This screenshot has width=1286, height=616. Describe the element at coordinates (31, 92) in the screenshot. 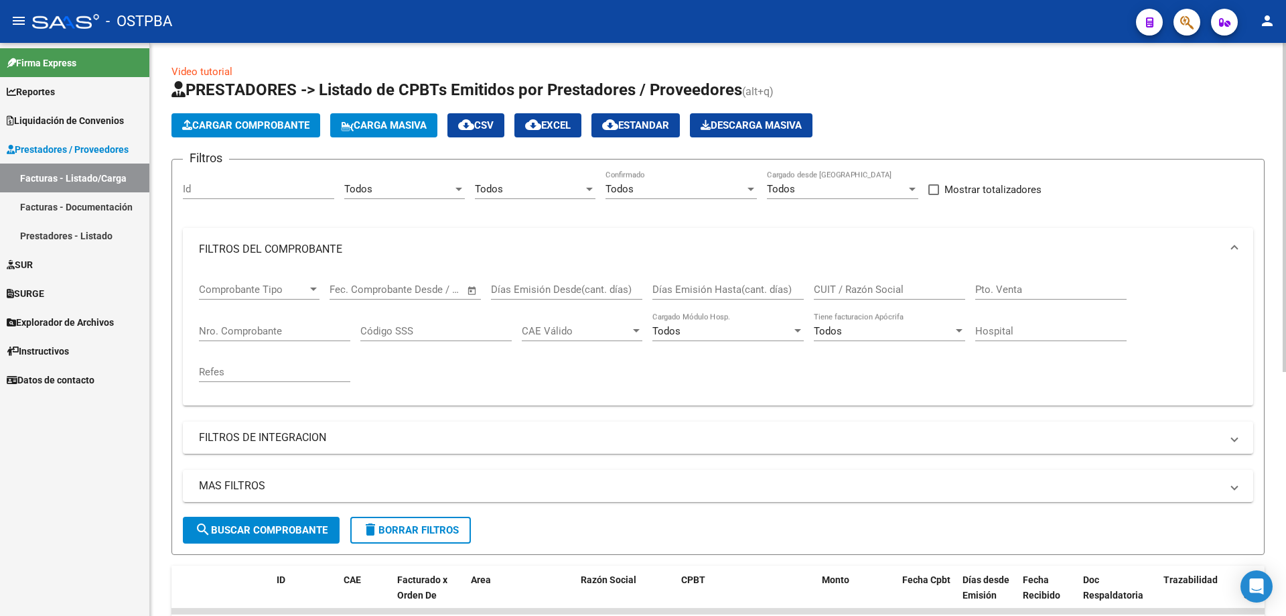

I see `span: Reportes` at that location.